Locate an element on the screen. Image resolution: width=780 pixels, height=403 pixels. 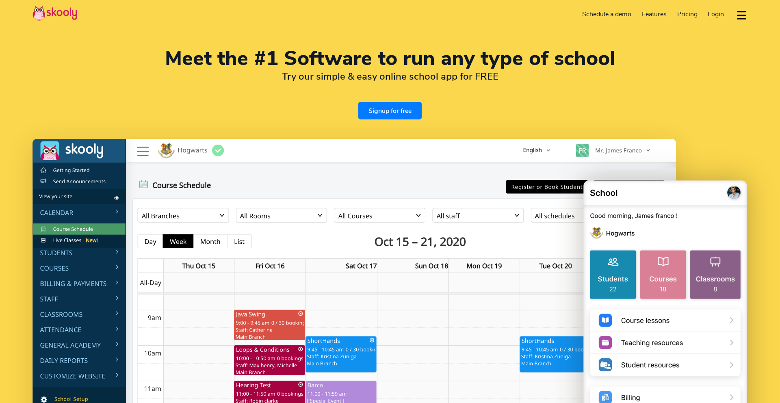
h2: Try our simple & easy online school app for FREE is located at coordinates (390, 76).